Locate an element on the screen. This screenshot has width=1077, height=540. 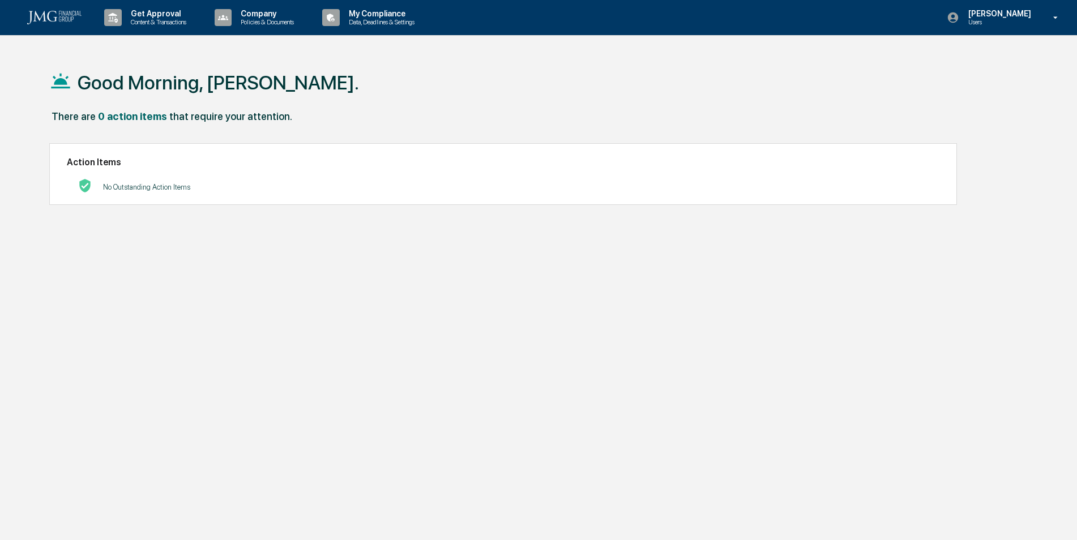
p: Company is located at coordinates (265, 14).